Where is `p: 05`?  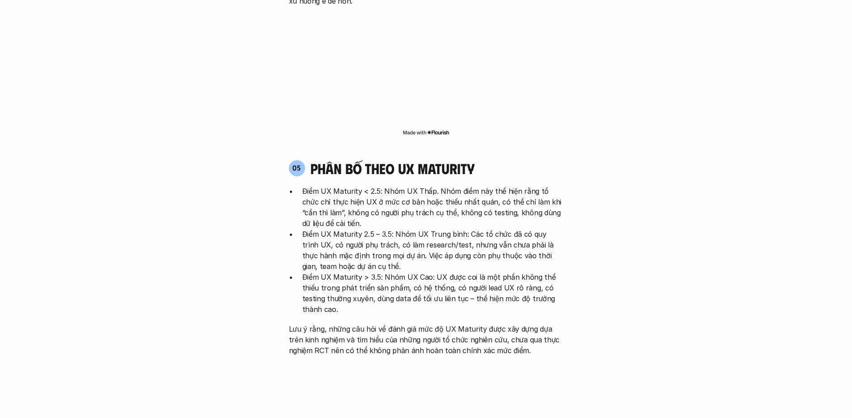 p: 05 is located at coordinates (297, 168).